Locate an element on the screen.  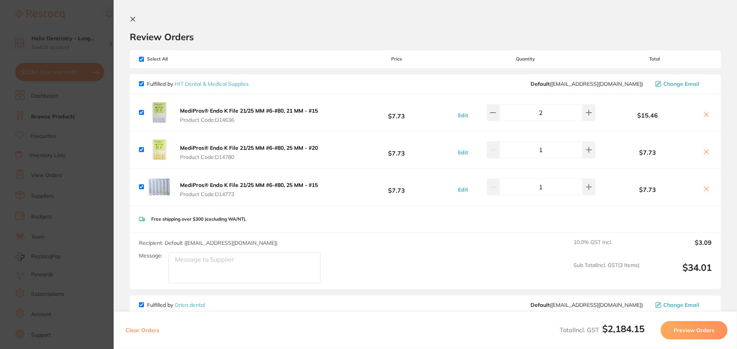
span: Product Code: D14773 is located at coordinates (249, 194).